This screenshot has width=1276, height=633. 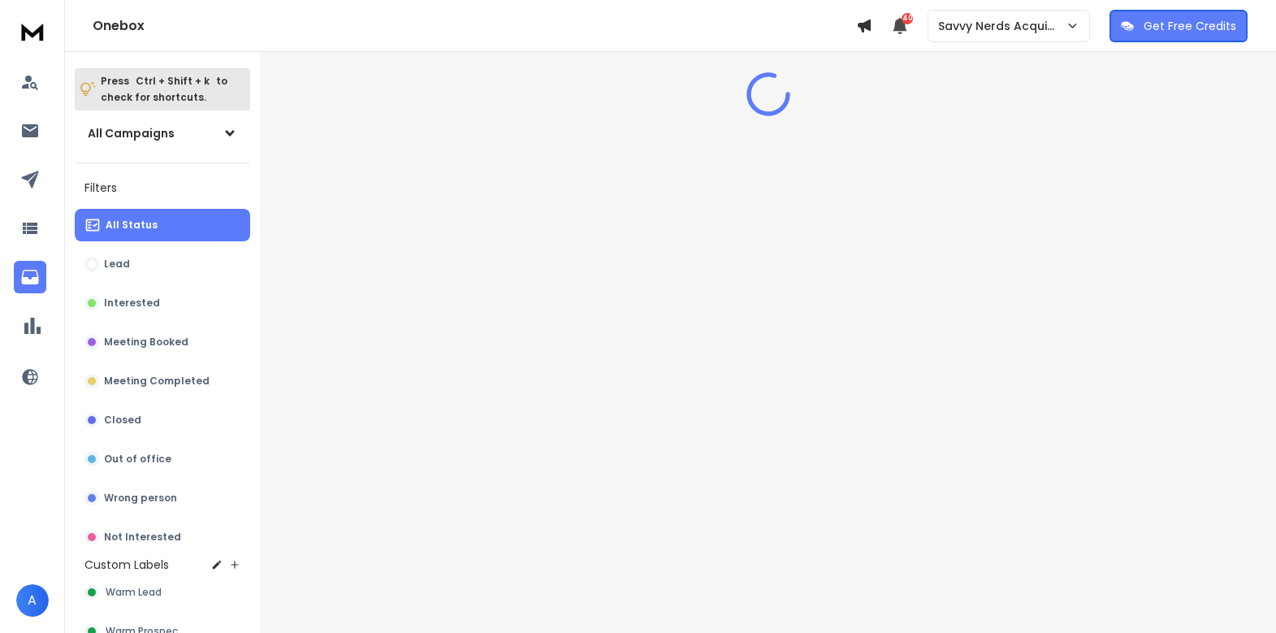 I want to click on button: Not Interested, so click(x=162, y=537).